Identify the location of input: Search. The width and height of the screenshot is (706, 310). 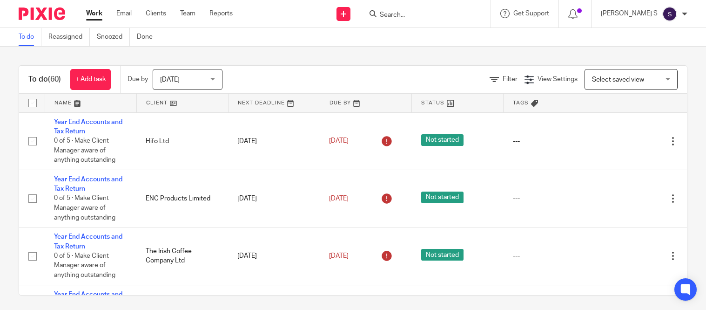
(421, 15).